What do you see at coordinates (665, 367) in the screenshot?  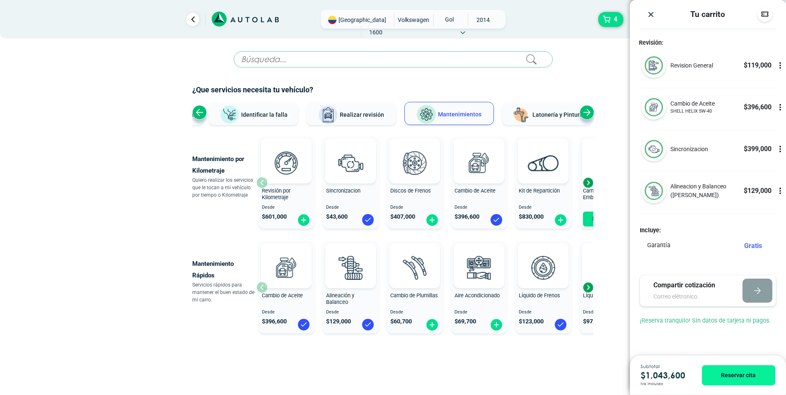 I see `span: Subtotal` at bounding box center [665, 367].